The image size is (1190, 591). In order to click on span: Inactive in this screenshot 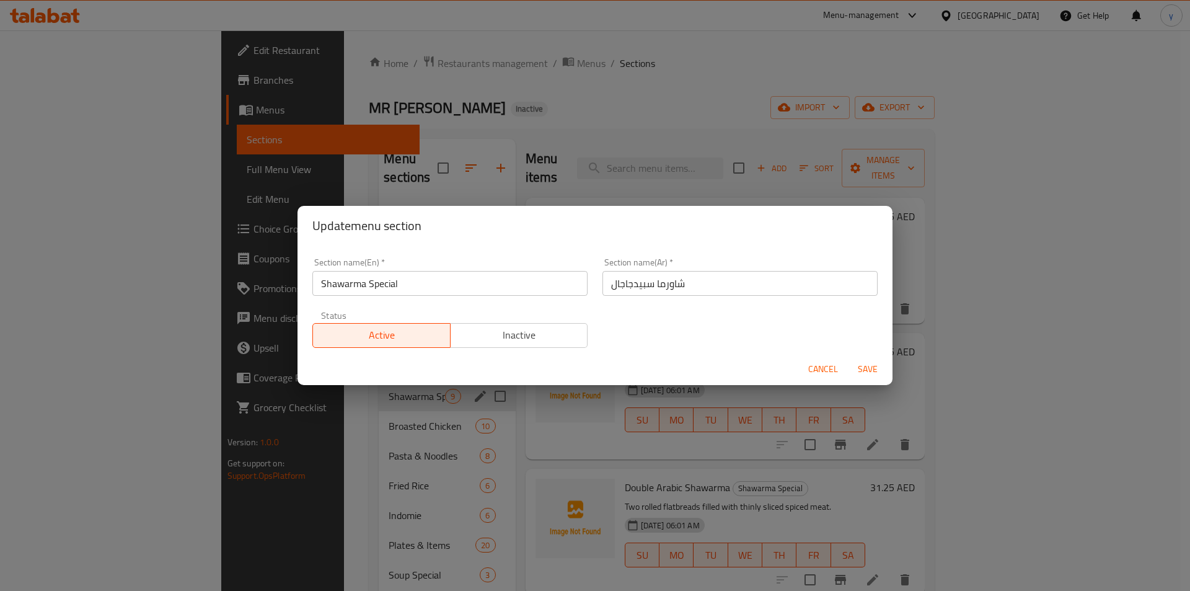, I will do `click(519, 335)`.